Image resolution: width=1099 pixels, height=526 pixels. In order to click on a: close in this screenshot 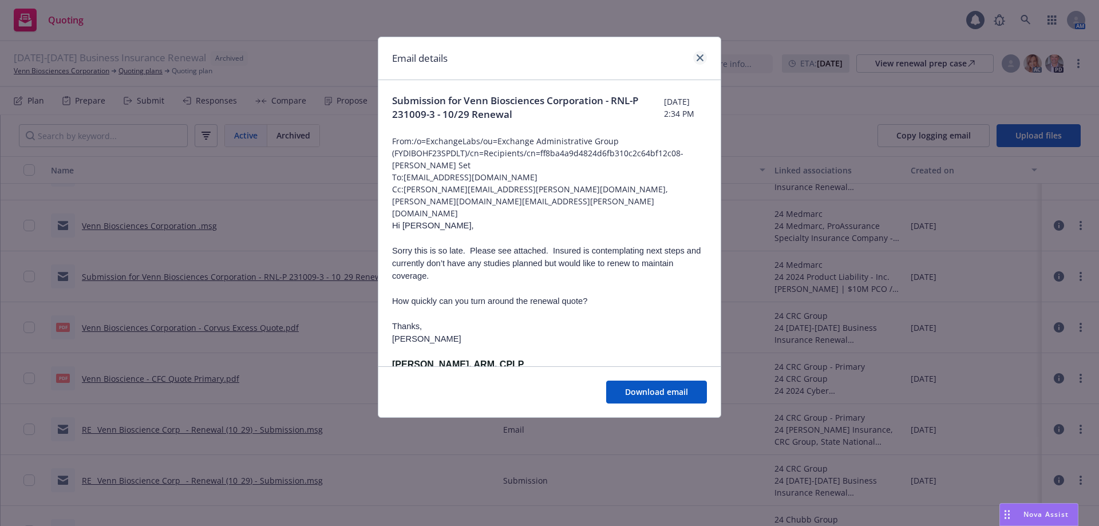, I will do `click(700, 58)`.